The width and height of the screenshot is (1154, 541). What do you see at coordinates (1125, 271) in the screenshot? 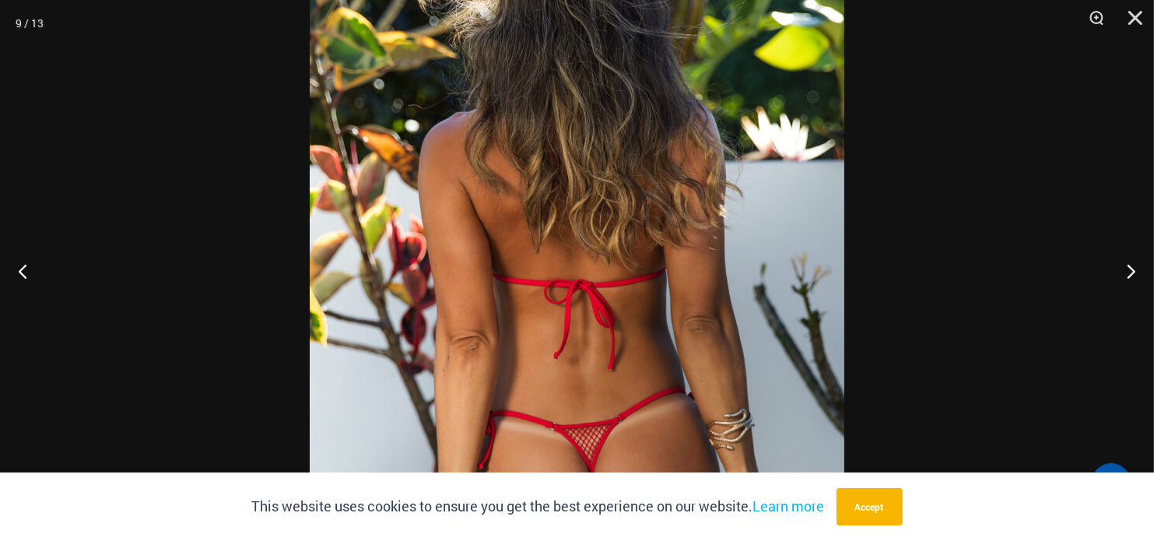
I see `button: Next` at bounding box center [1125, 271].